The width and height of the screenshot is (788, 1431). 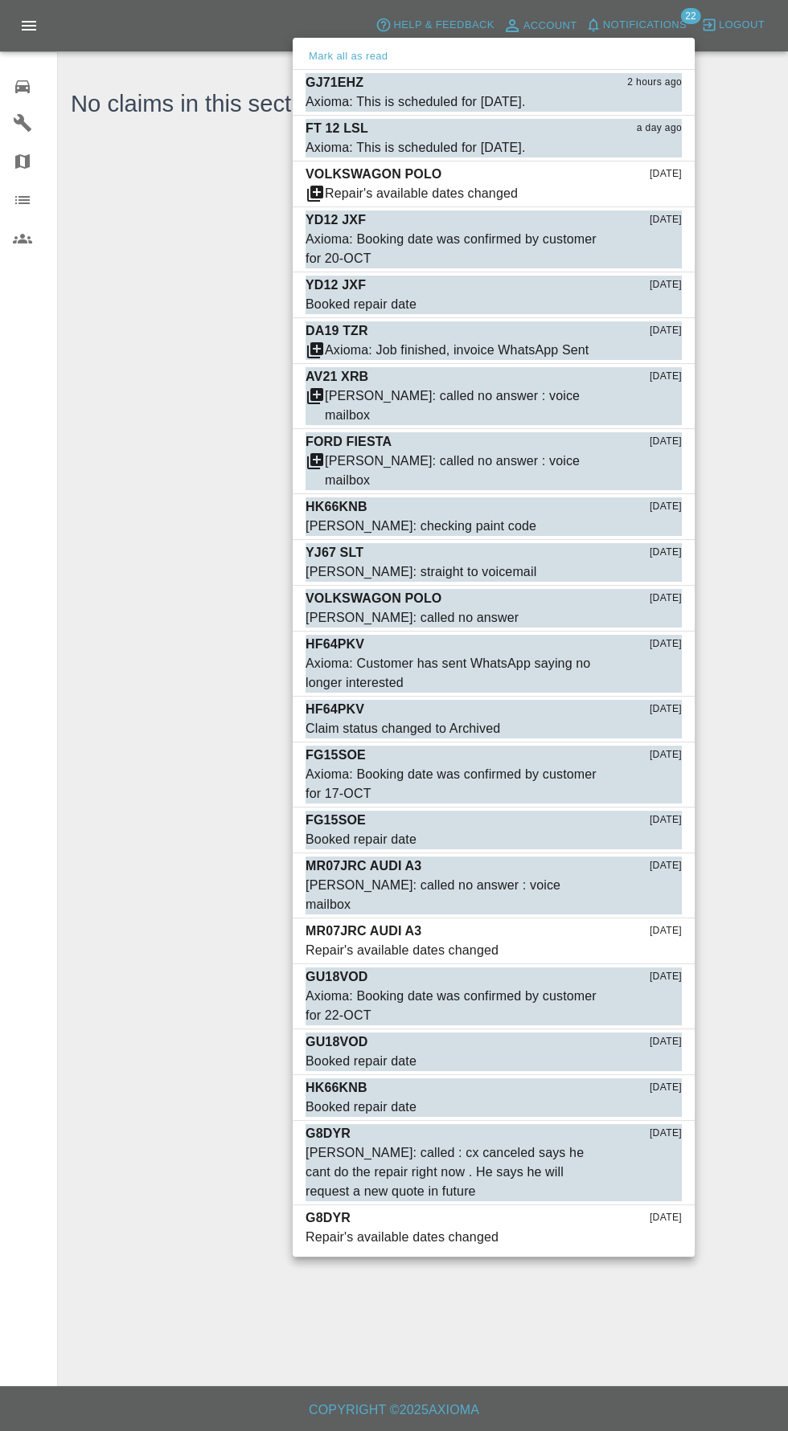 What do you see at coordinates (457, 350) in the screenshot?
I see `div: Axioma: Job finished, invoice WhatsApp Sent` at bounding box center [457, 350].